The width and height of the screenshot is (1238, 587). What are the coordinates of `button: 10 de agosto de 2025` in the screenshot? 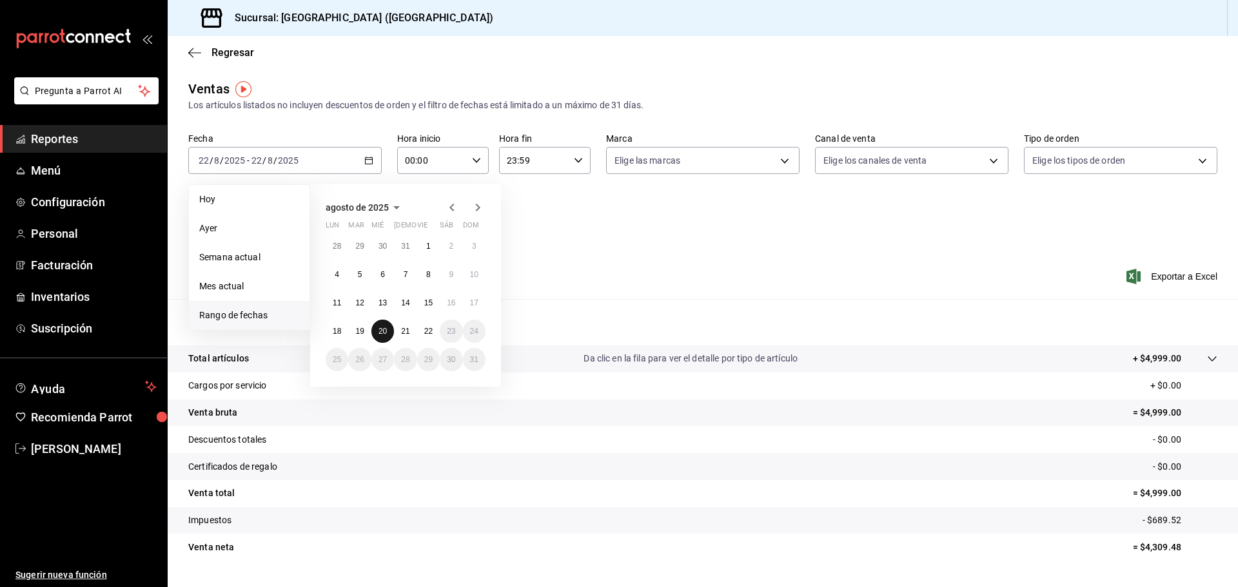 It's located at (474, 275).